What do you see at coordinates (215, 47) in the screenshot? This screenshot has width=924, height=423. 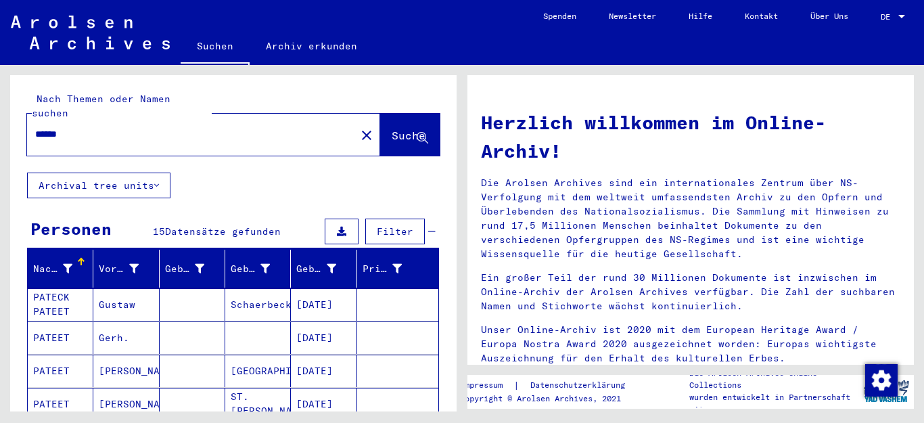 I see `a: Suchen` at bounding box center [215, 47].